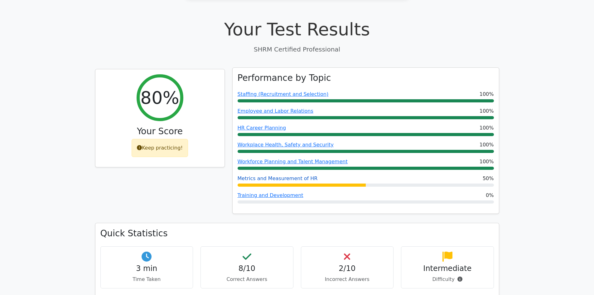  Describe the element at coordinates (247, 279) in the screenshot. I see `p: Correct Answers` at that location.